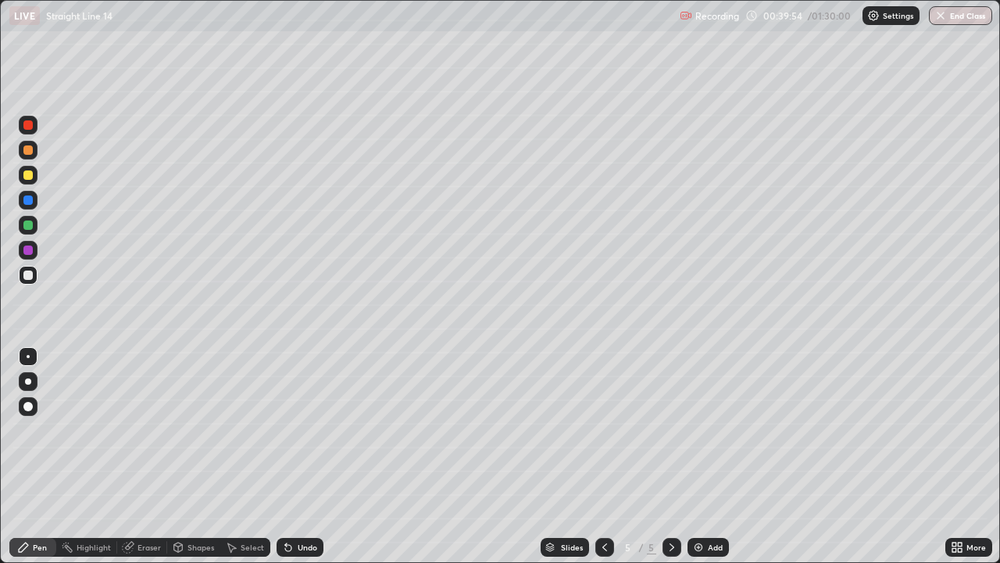 The image size is (1000, 563). Describe the element at coordinates (40, 547) in the screenshot. I see `div: Pen` at that location.